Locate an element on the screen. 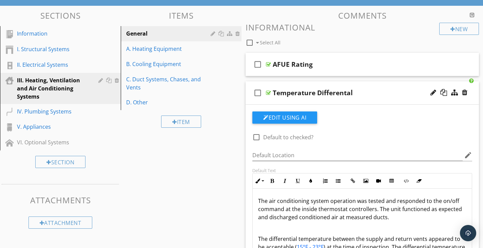  button: Underline (⌘U) is located at coordinates (298, 181).